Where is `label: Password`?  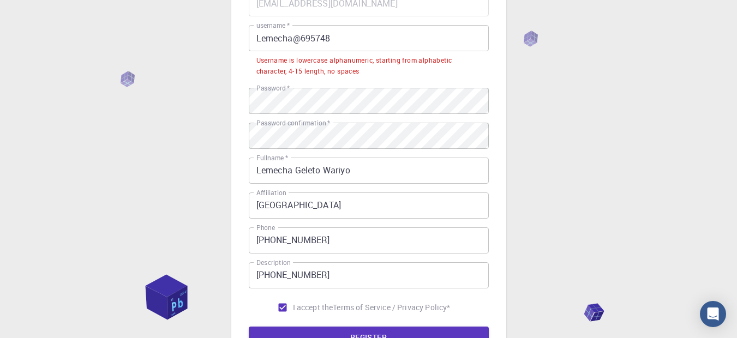 label: Password is located at coordinates (273, 88).